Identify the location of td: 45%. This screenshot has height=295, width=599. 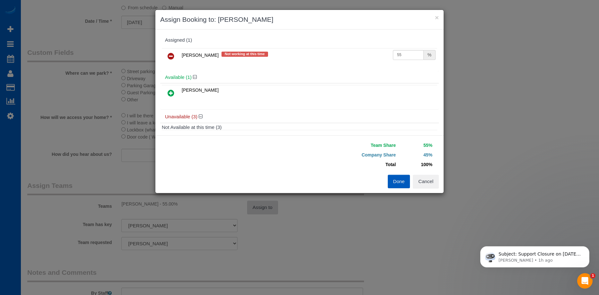
(416, 155).